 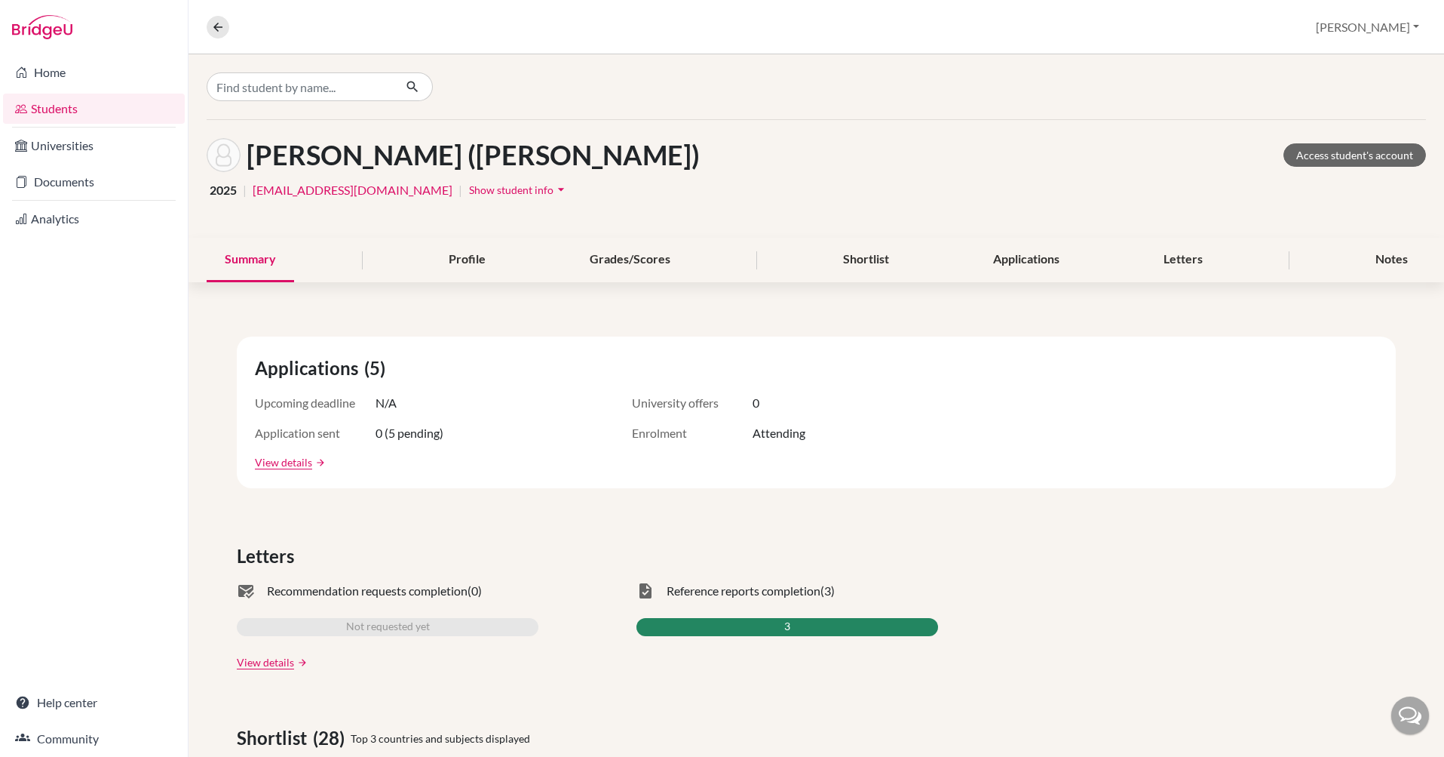 I want to click on a: Documents, so click(x=94, y=182).